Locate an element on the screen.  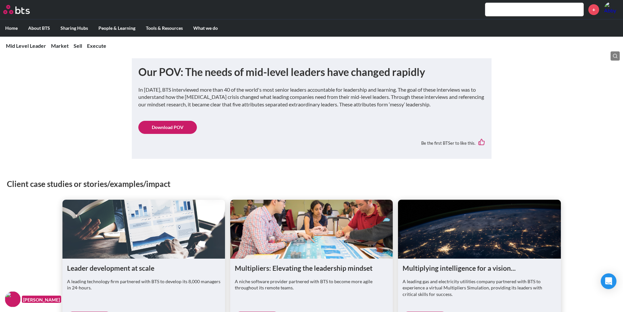
label: About BTS is located at coordinates (39, 28).